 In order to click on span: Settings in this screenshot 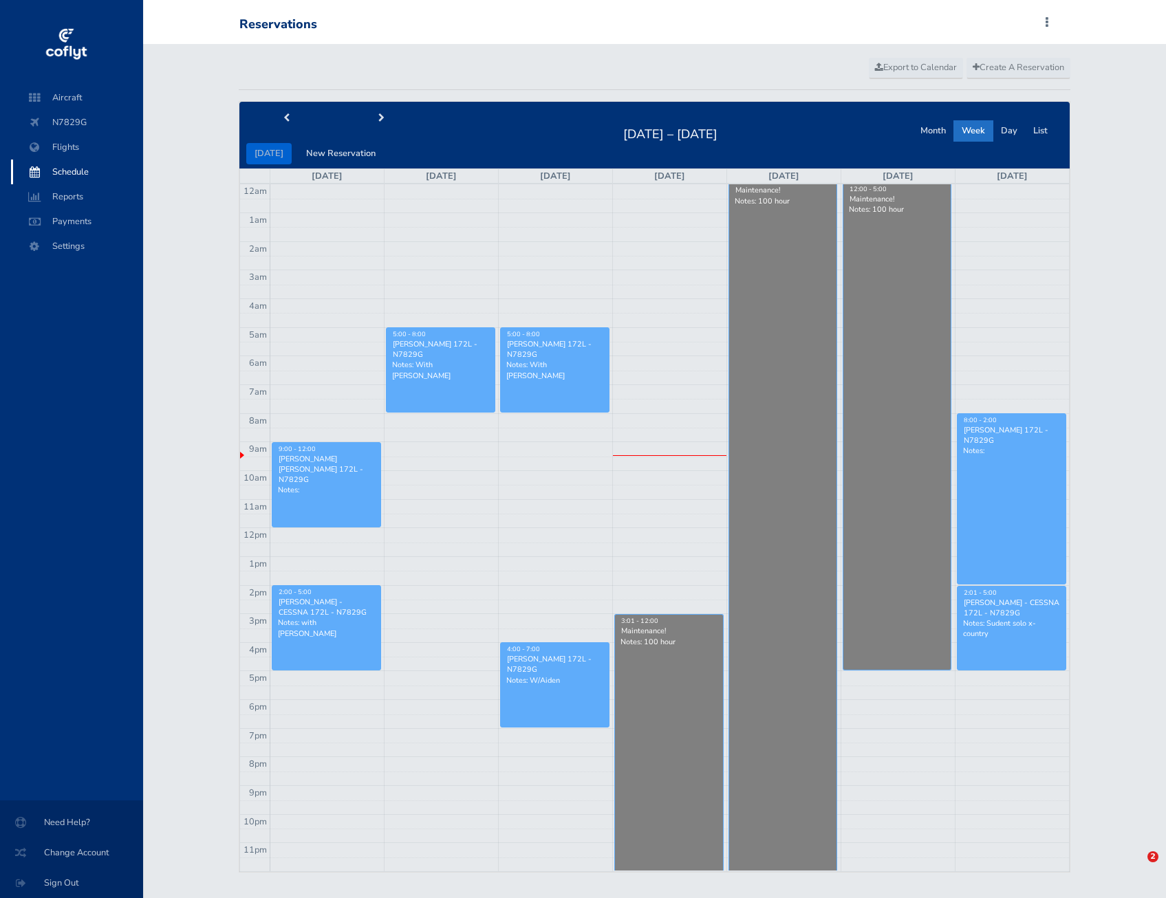, I will do `click(77, 246)`.